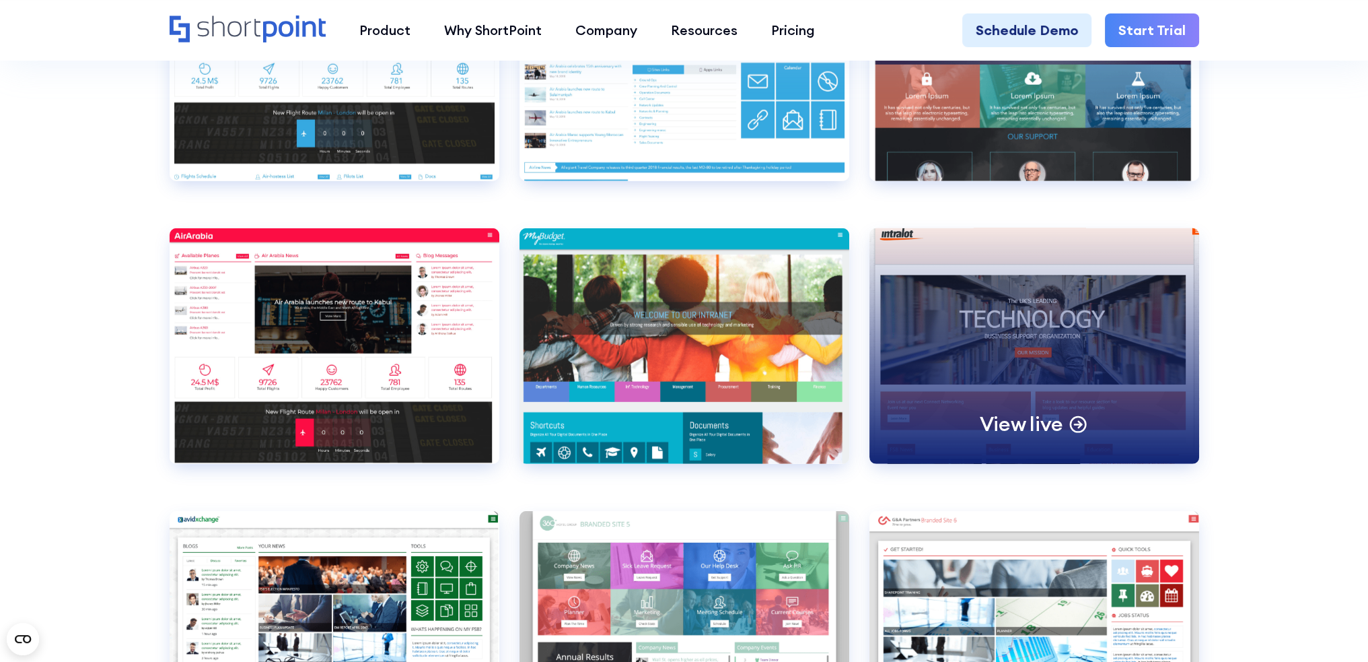 The height and width of the screenshot is (662, 1368). Describe the element at coordinates (334, 359) in the screenshot. I see `a: Branded Site 1` at that location.